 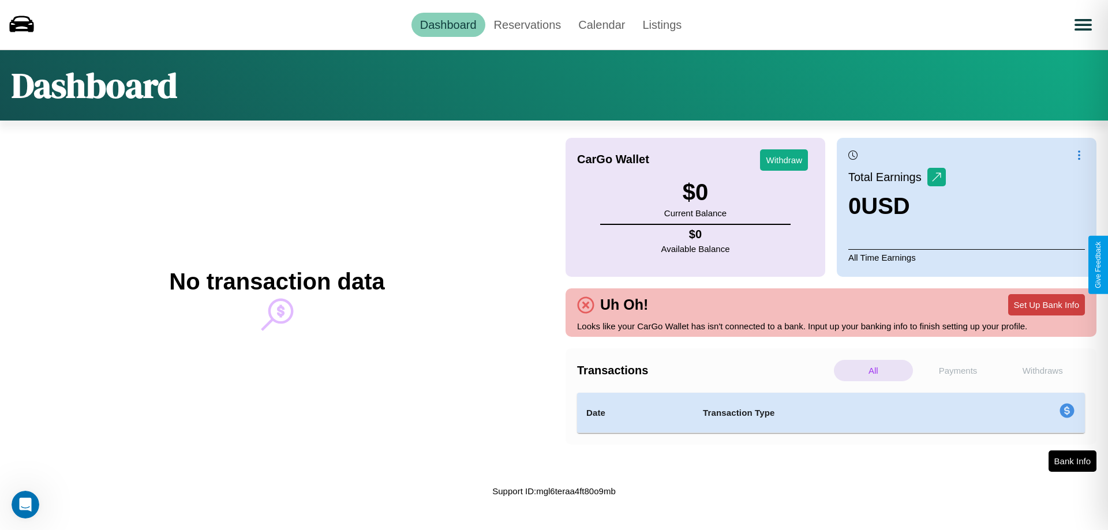 What do you see at coordinates (554, 491) in the screenshot?
I see `p: Support ID: mgl6teraa4ft80o9mb` at bounding box center [554, 491].